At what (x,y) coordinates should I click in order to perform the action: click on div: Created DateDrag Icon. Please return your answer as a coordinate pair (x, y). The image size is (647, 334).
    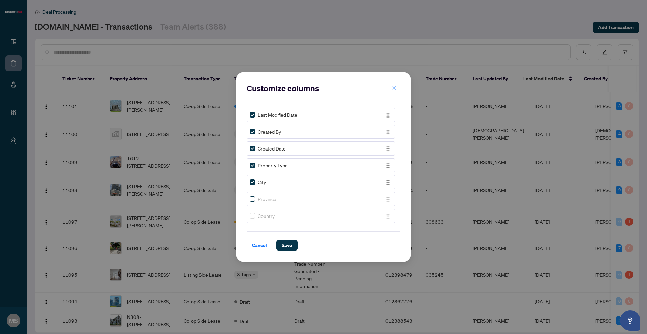
    Looking at the image, I should click on (321, 148).